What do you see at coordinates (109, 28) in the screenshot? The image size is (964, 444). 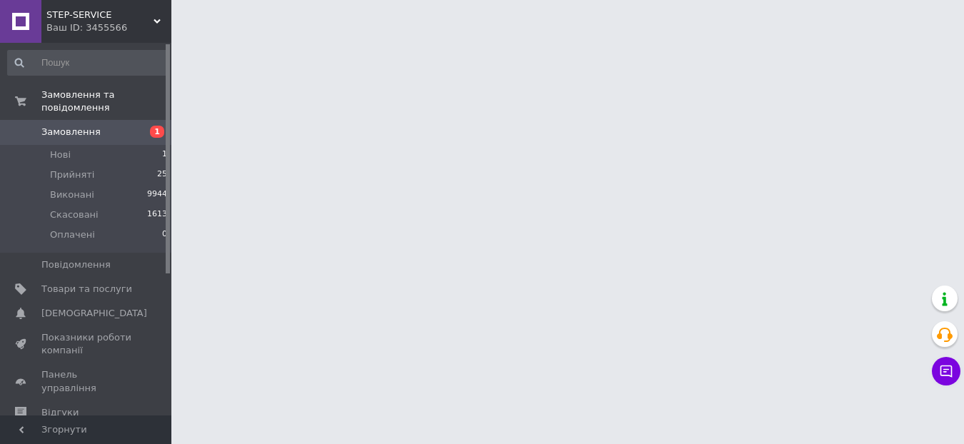 I see `div: Ваш ID: 3455566` at bounding box center [109, 28].